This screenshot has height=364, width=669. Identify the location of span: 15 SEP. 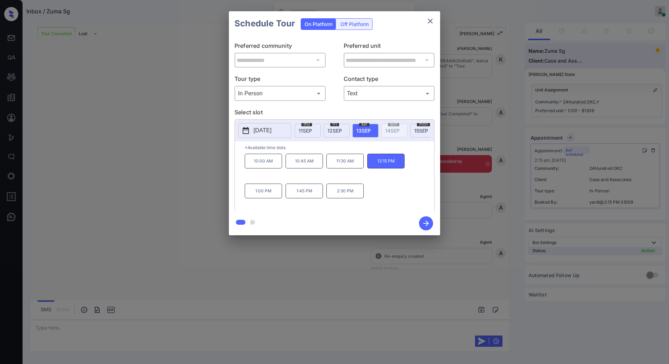
(421, 131).